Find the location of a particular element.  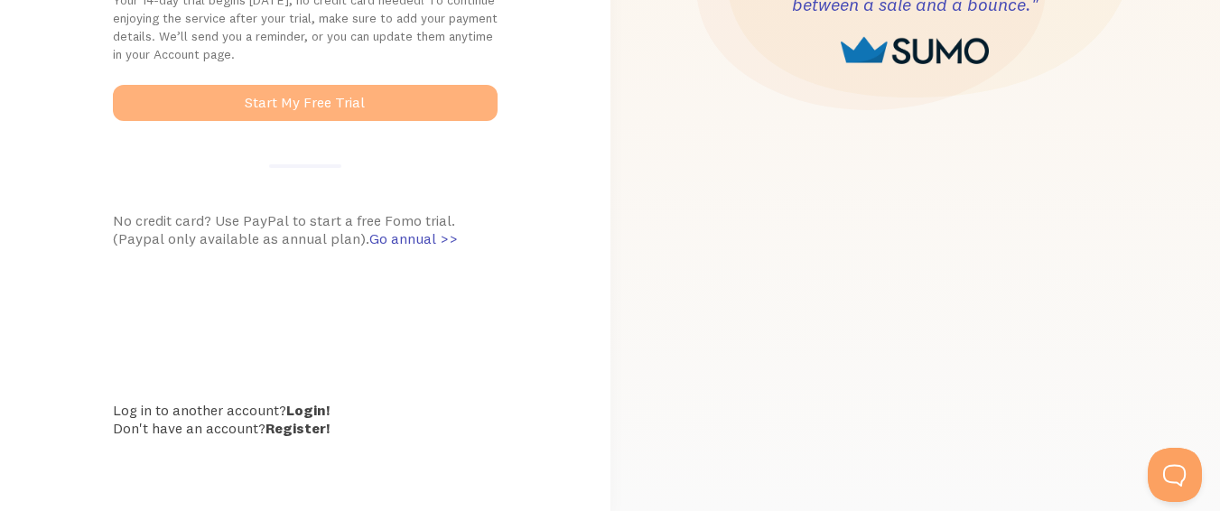

div: No credit card? Use PayPal to start a free Fomo trial. (Paypal only available as annual plan). is located at coordinates (305, 229).